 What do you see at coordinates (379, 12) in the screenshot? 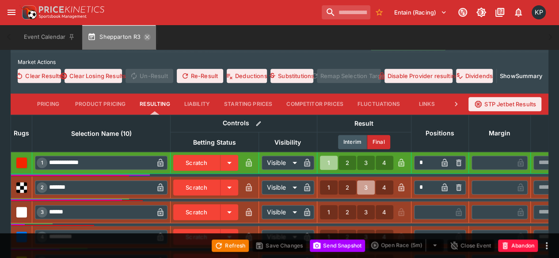
I see `button: No Bookmarks` at bounding box center [379, 12].